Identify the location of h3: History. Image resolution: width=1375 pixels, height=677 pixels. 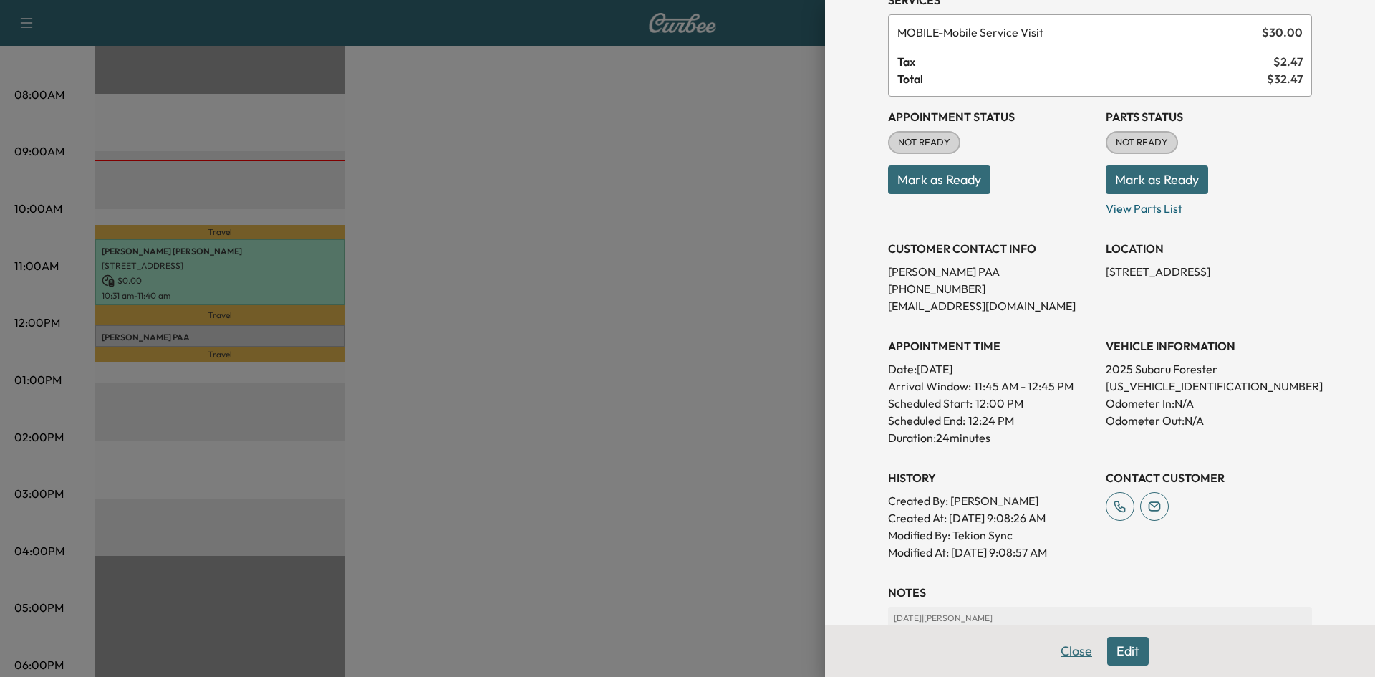
(991, 478).